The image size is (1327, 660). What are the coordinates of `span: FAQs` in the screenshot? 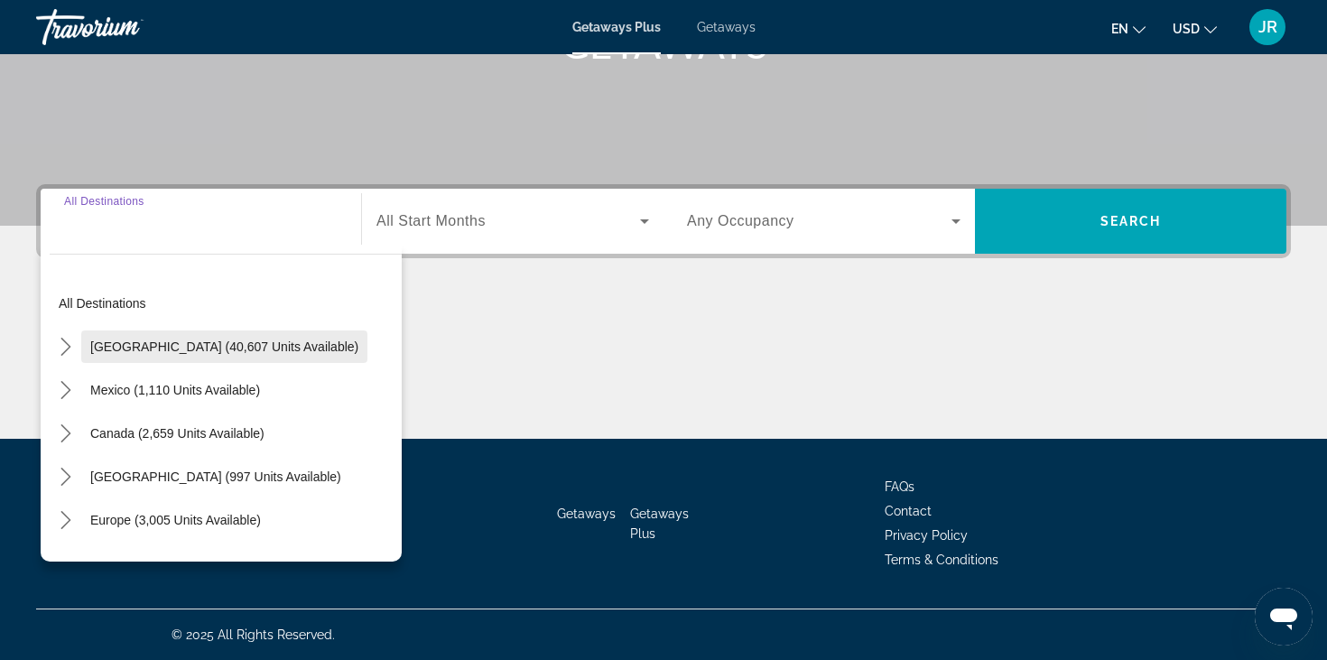 It's located at (899, 486).